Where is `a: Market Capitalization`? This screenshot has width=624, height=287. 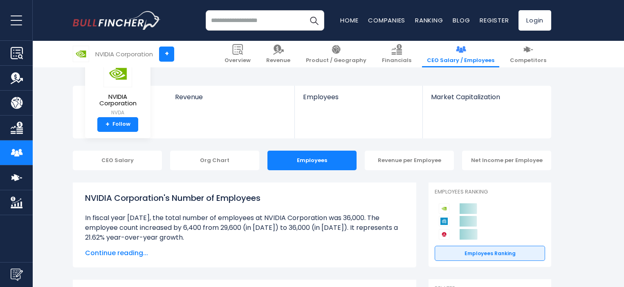
a: Market Capitalization is located at coordinates (487, 100).